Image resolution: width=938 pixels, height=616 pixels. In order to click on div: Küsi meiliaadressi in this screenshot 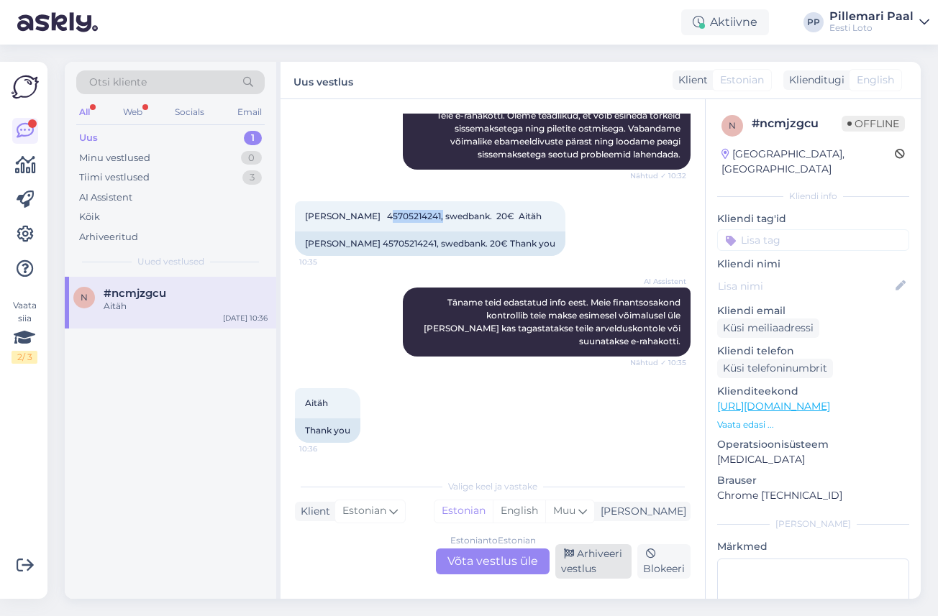, I will do `click(768, 328)`.